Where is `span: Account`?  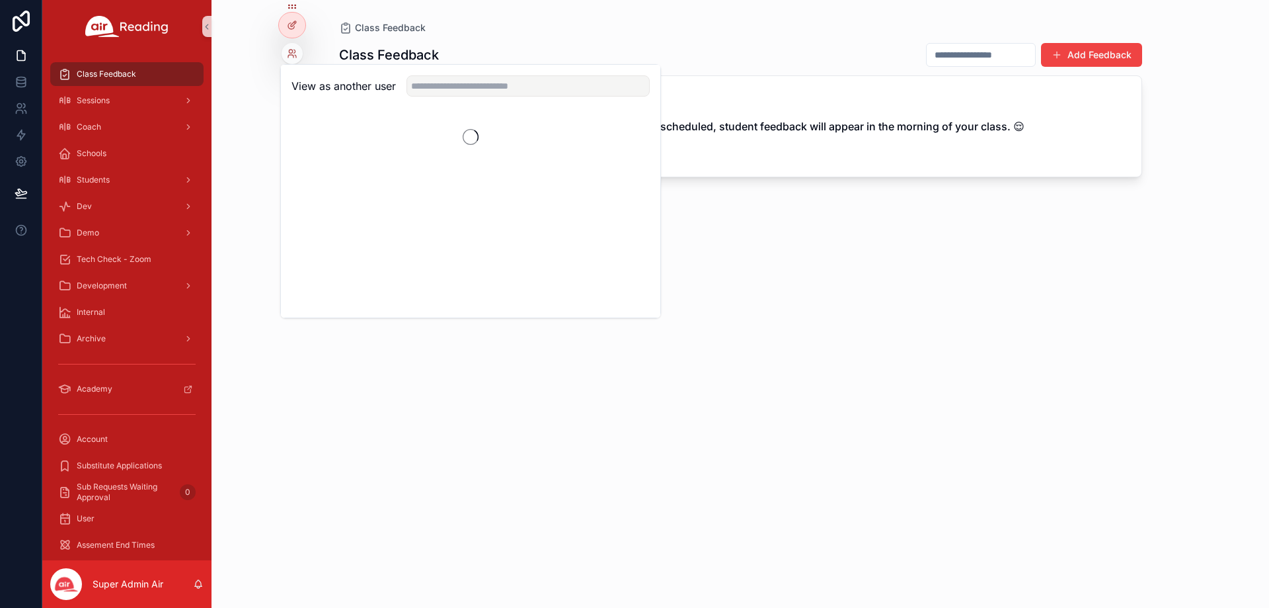 span: Account is located at coordinates (92, 439).